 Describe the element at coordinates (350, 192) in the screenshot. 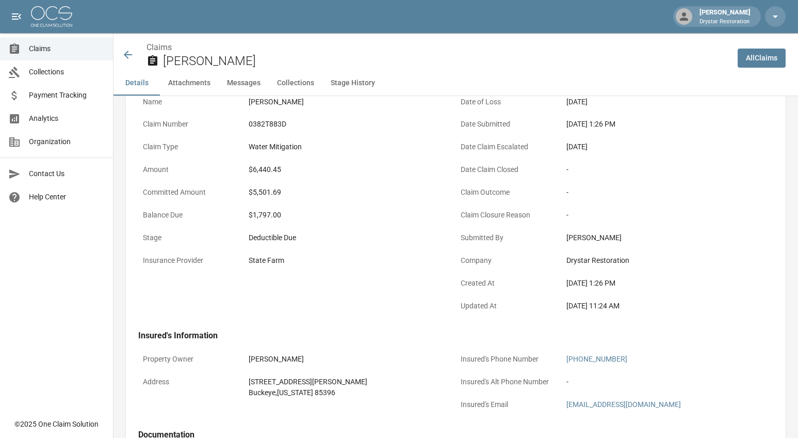

I see `div: $5,501.69` at that location.